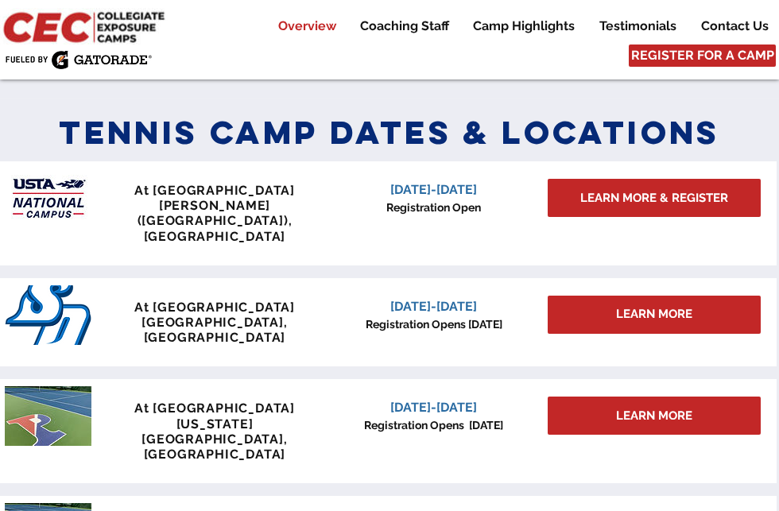 This screenshot has width=779, height=511. I want to click on img: Fueled by Gatorade.png, so click(78, 60).